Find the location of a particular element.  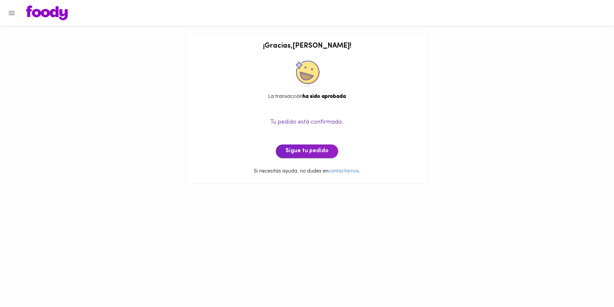

a: contactarnos is located at coordinates (344, 171).